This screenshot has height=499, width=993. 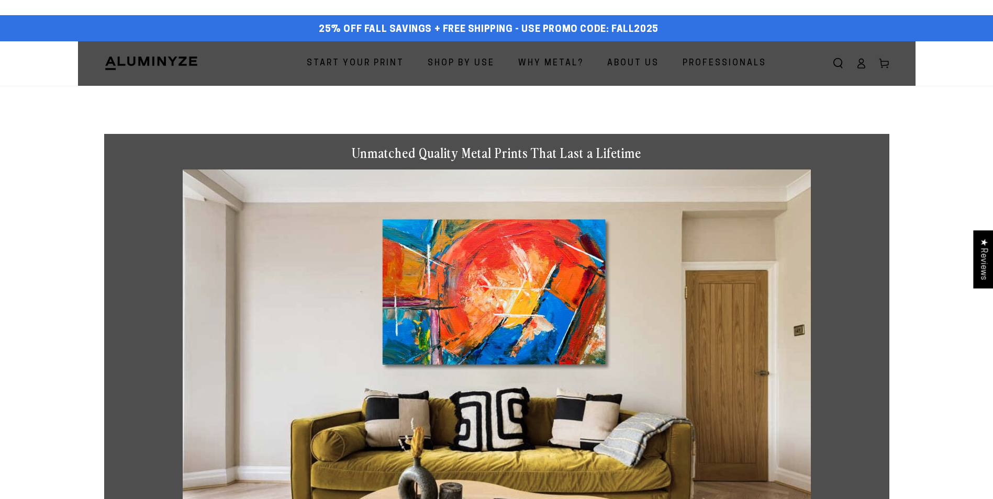 What do you see at coordinates (838, 63) in the screenshot?
I see `summary: Search our site` at bounding box center [838, 63].